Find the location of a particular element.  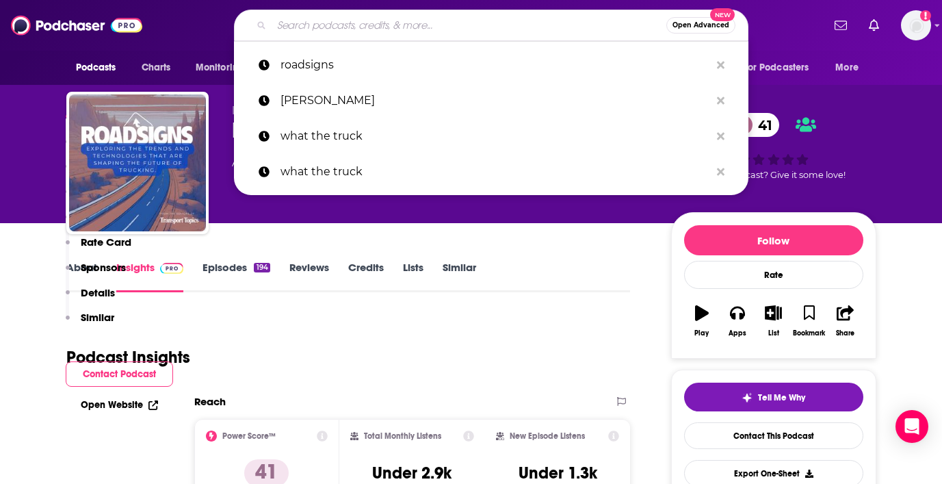

div: A podcast is located at coordinates (284, 163).